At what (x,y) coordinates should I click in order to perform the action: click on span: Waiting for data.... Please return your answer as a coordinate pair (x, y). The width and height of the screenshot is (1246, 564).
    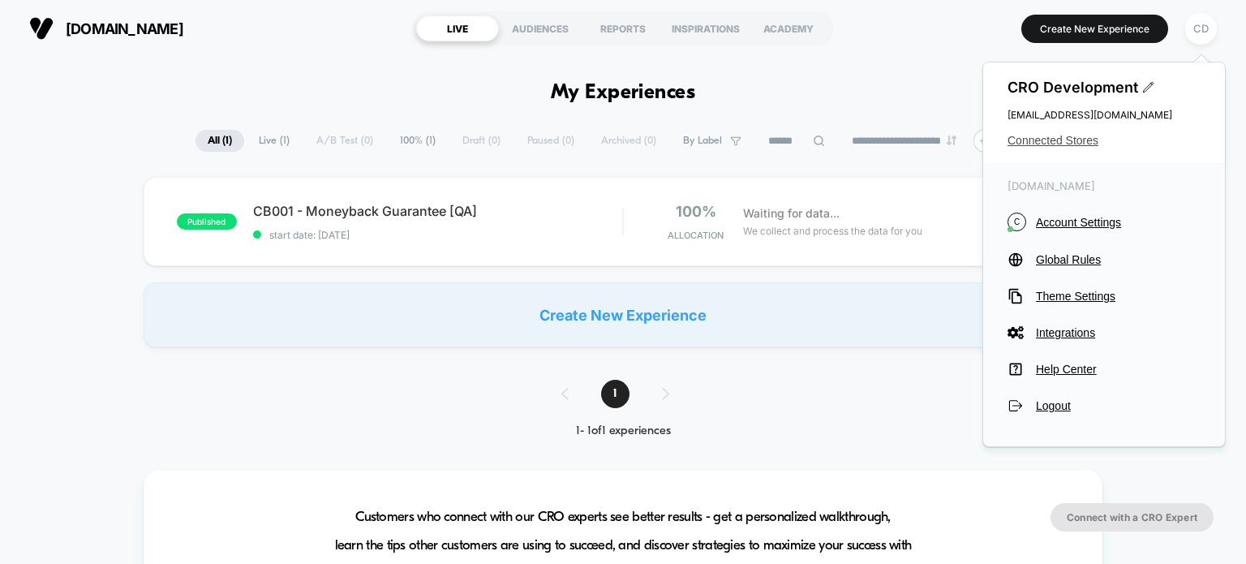
    Looking at the image, I should click on (791, 213).